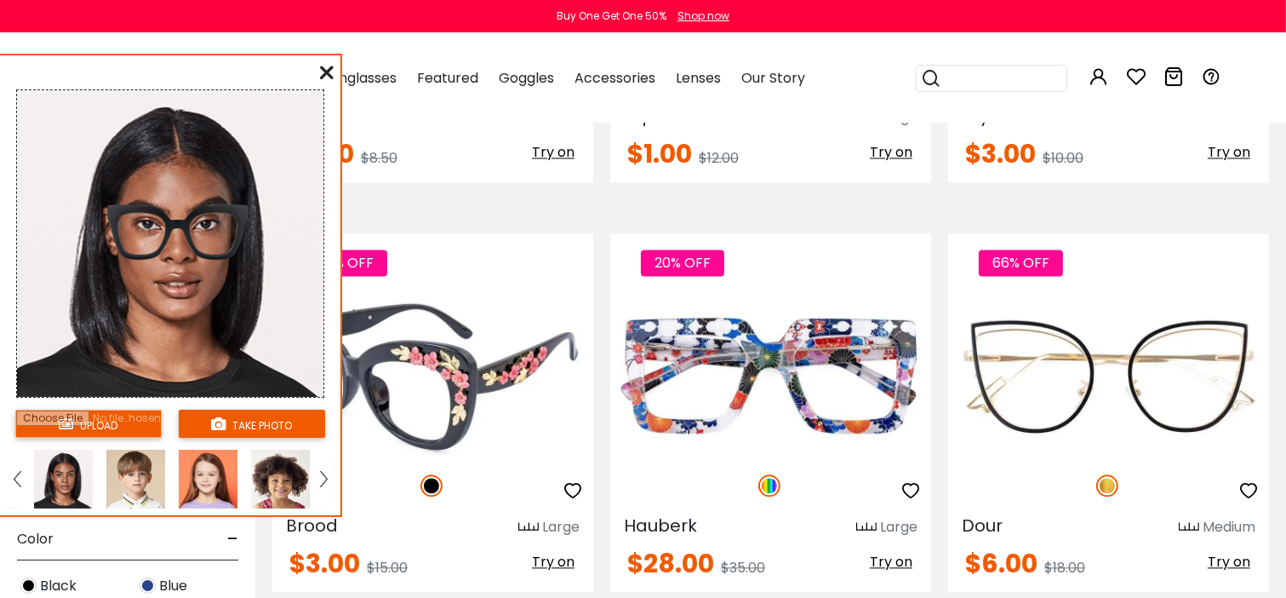  Describe the element at coordinates (379, 158) in the screenshot. I see `span: $8.50` at that location.